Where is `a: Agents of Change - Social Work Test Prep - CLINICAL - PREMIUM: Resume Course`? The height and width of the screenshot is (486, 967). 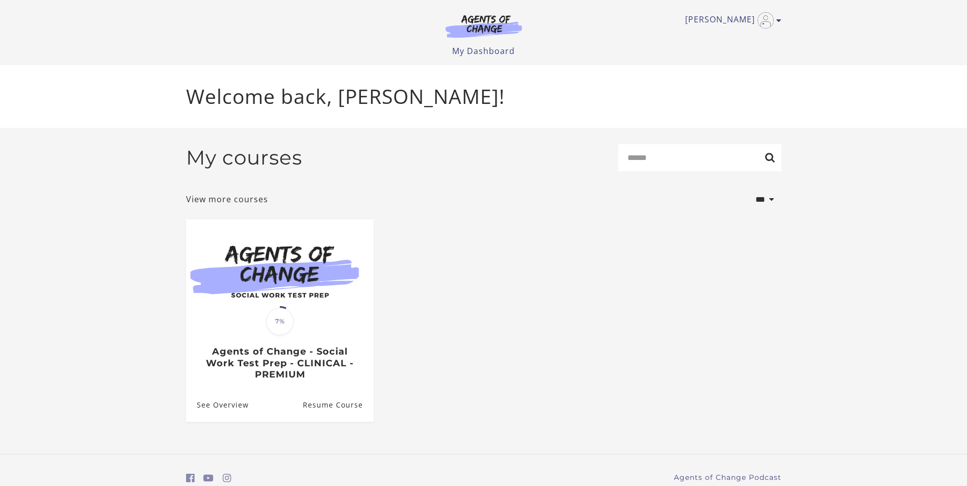 a: Agents of Change - Social Work Test Prep - CLINICAL - PREMIUM: Resume Course is located at coordinates (337, 405).